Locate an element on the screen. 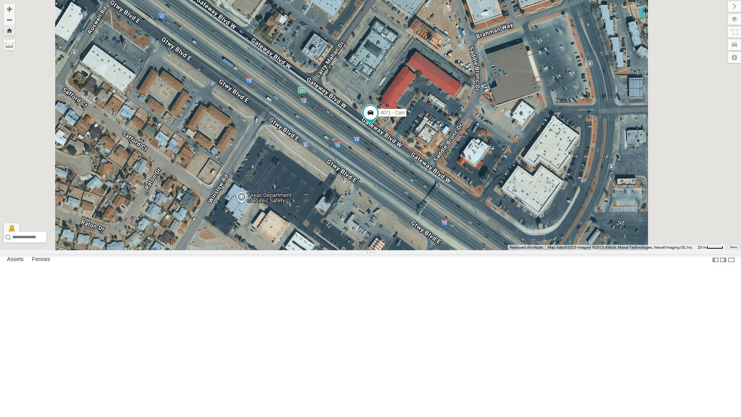  label: Map Settings is located at coordinates (735, 58).